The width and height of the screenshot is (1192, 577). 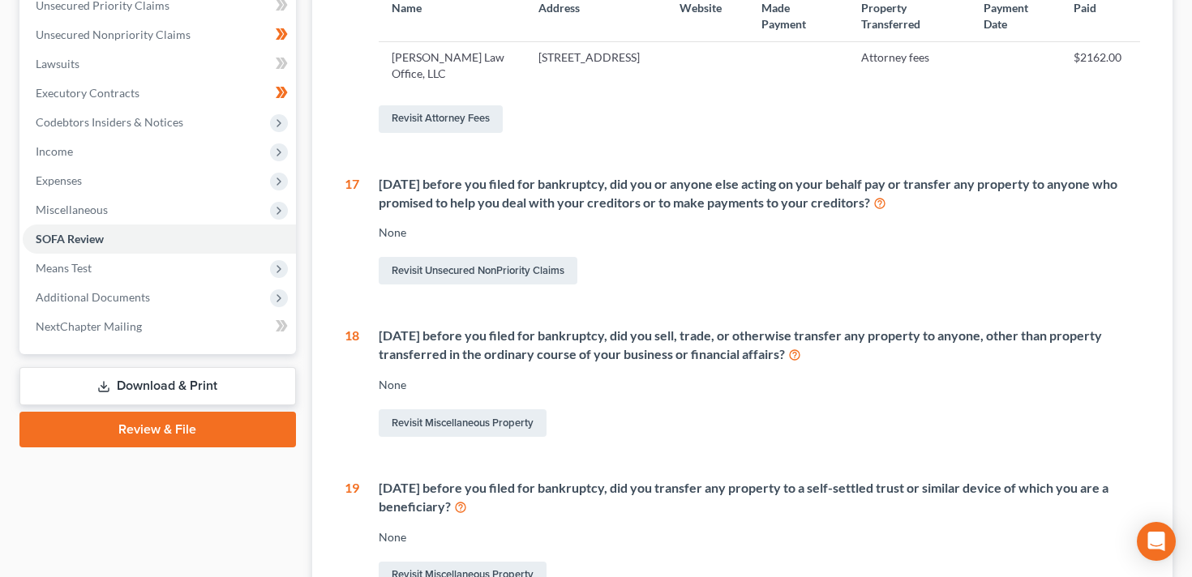 I want to click on span: Income, so click(x=54, y=151).